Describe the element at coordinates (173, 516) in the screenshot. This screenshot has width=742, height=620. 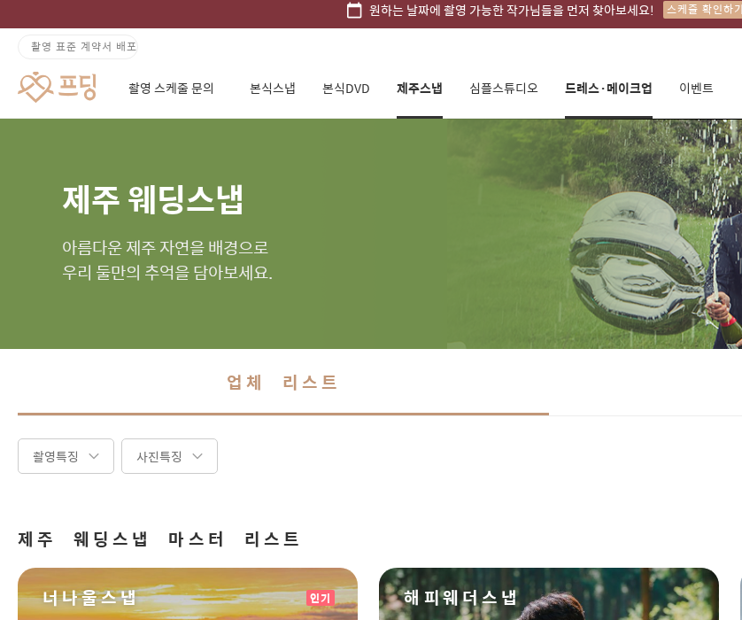
I see `a: 대화` at that location.